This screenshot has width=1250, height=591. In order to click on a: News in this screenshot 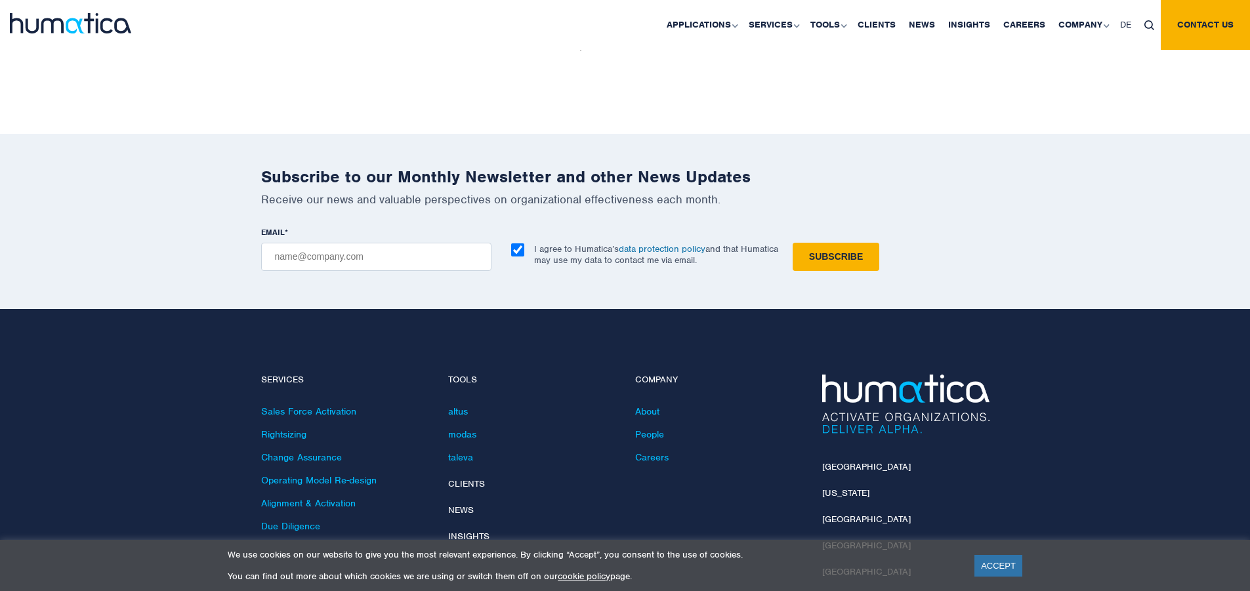, I will do `click(461, 510)`.